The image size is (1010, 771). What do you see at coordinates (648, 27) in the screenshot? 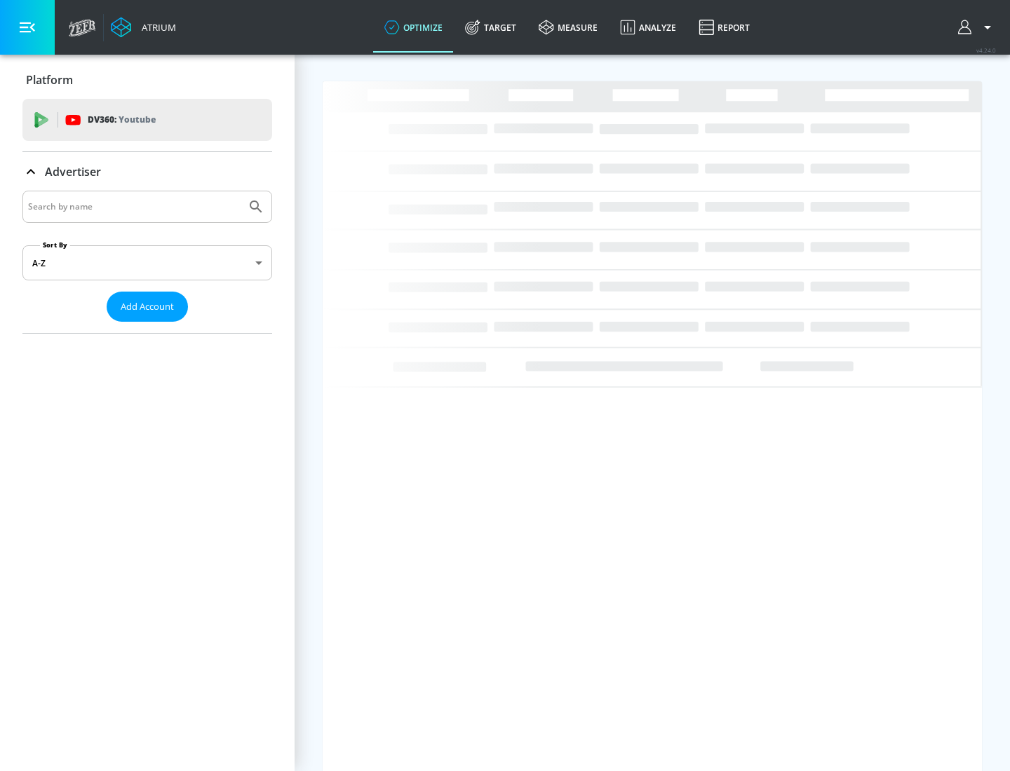
I see `a: Analyze` at bounding box center [648, 27].